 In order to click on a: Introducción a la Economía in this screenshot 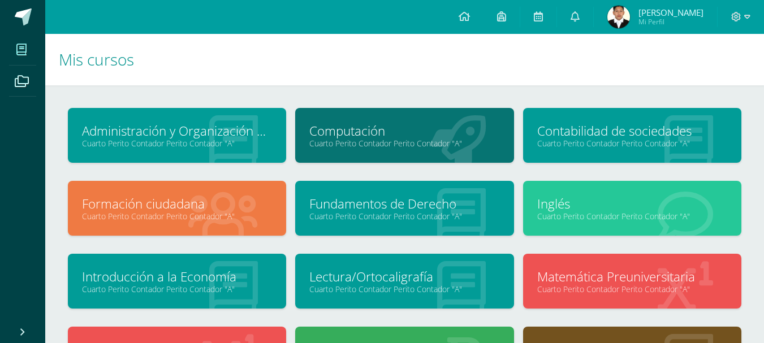, I will do `click(177, 277)`.